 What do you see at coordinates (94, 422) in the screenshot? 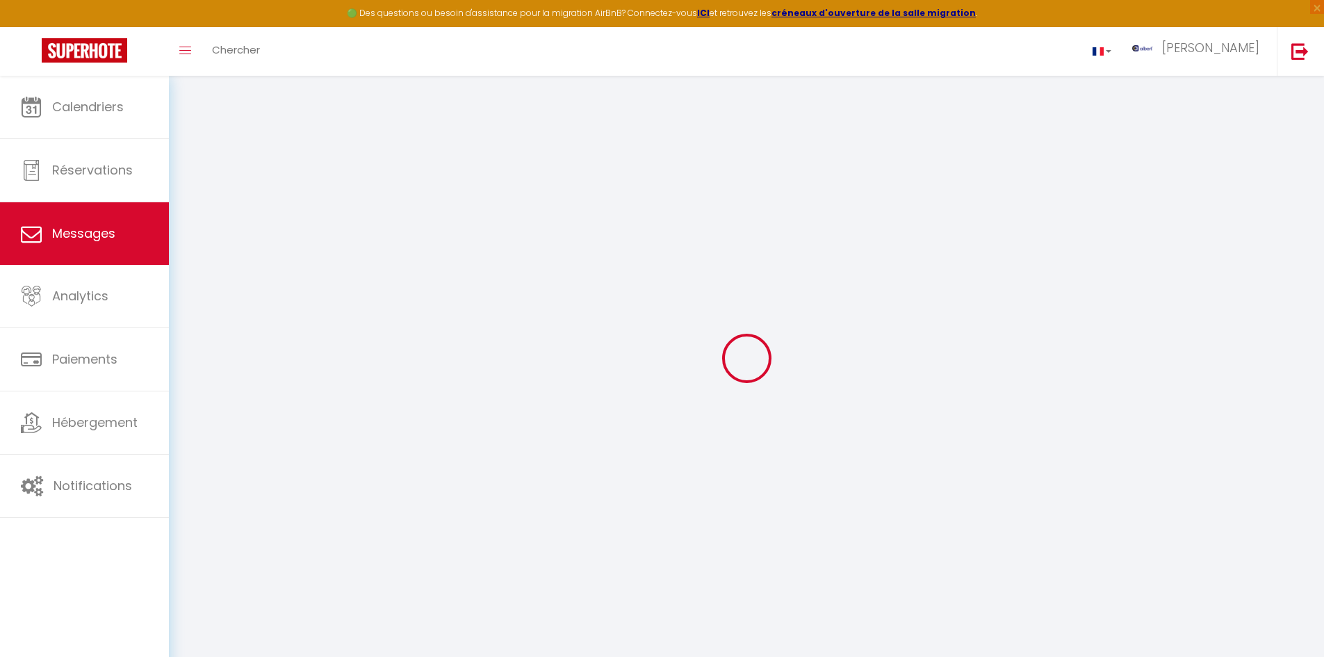
I see `span: Hébergement` at bounding box center [94, 422].